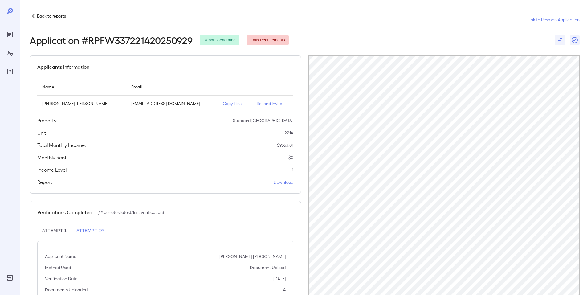  Describe the element at coordinates (54, 231) in the screenshot. I see `button: Attempt 1` at that location.